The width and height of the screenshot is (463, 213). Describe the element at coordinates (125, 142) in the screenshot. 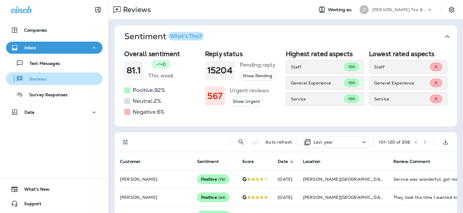

I see `button: Filters` at that location.